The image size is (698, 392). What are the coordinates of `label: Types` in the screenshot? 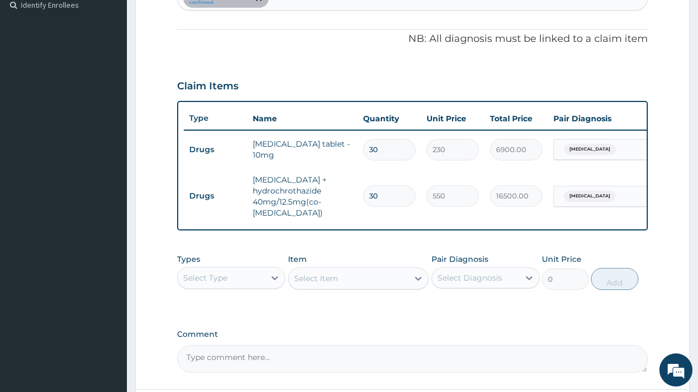 It's located at (189, 259).